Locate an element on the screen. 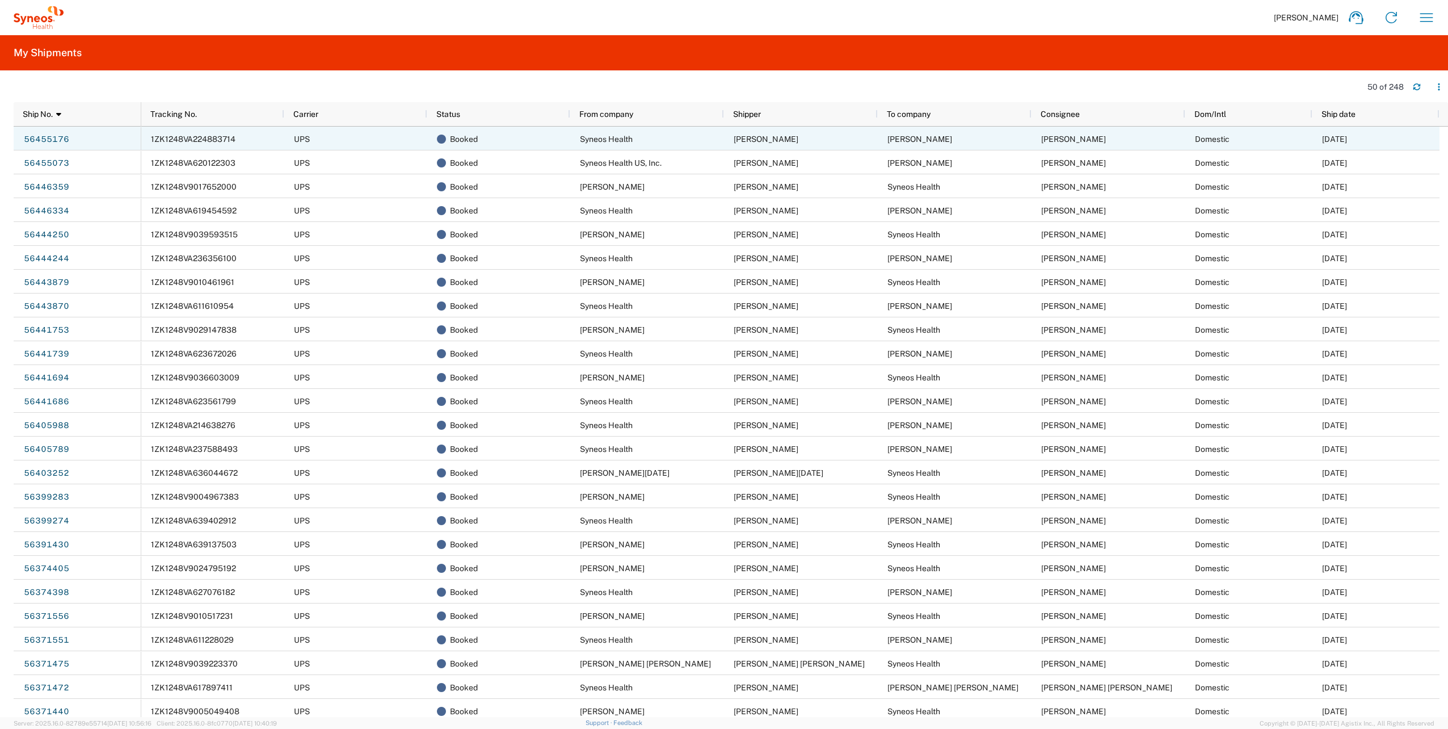  a: 56443870 is located at coordinates (47, 306).